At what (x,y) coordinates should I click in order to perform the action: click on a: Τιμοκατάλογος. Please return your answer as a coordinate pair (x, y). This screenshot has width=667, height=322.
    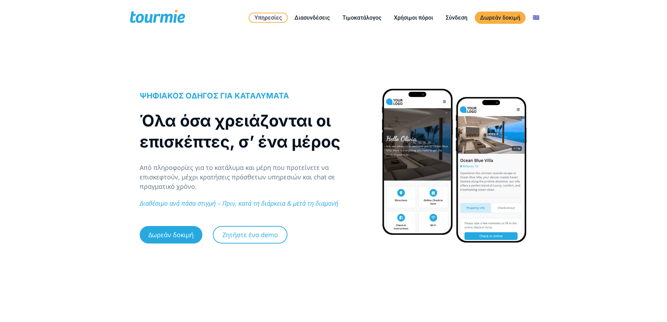
    Looking at the image, I should click on (362, 18).